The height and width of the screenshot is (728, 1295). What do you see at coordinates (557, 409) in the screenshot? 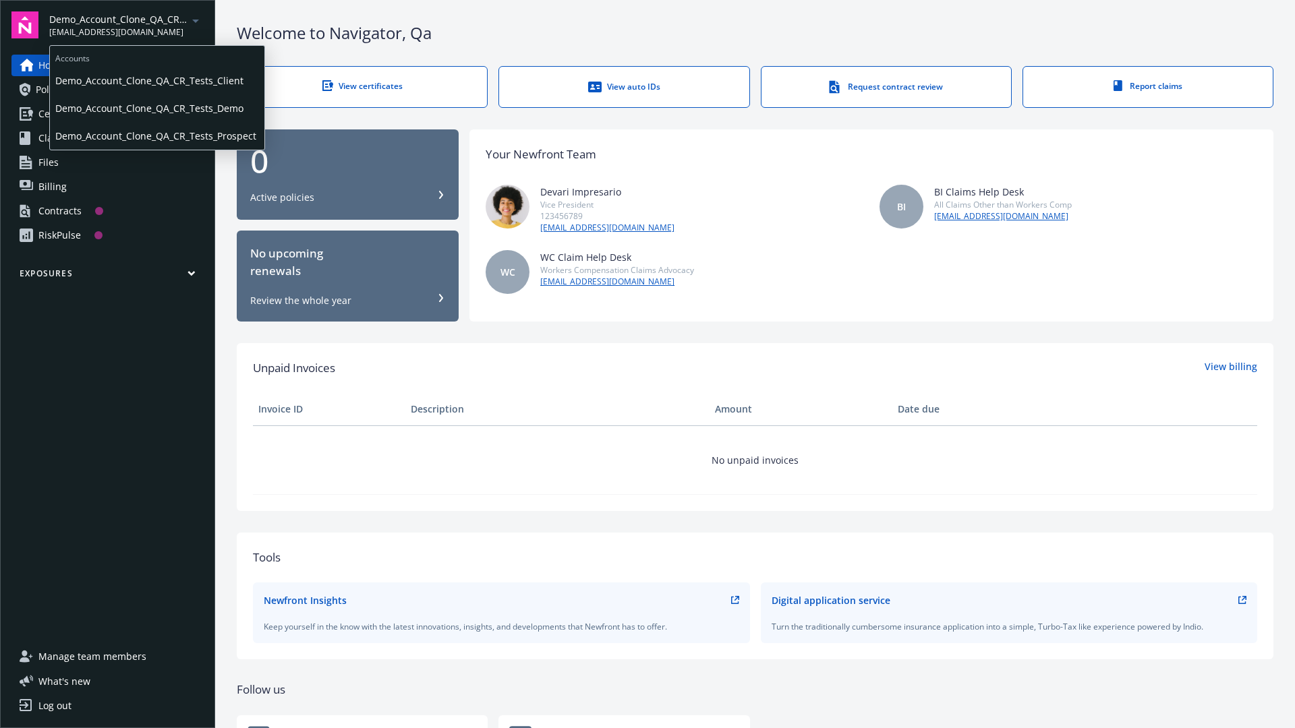
I see `th: Description` at bounding box center [557, 409].